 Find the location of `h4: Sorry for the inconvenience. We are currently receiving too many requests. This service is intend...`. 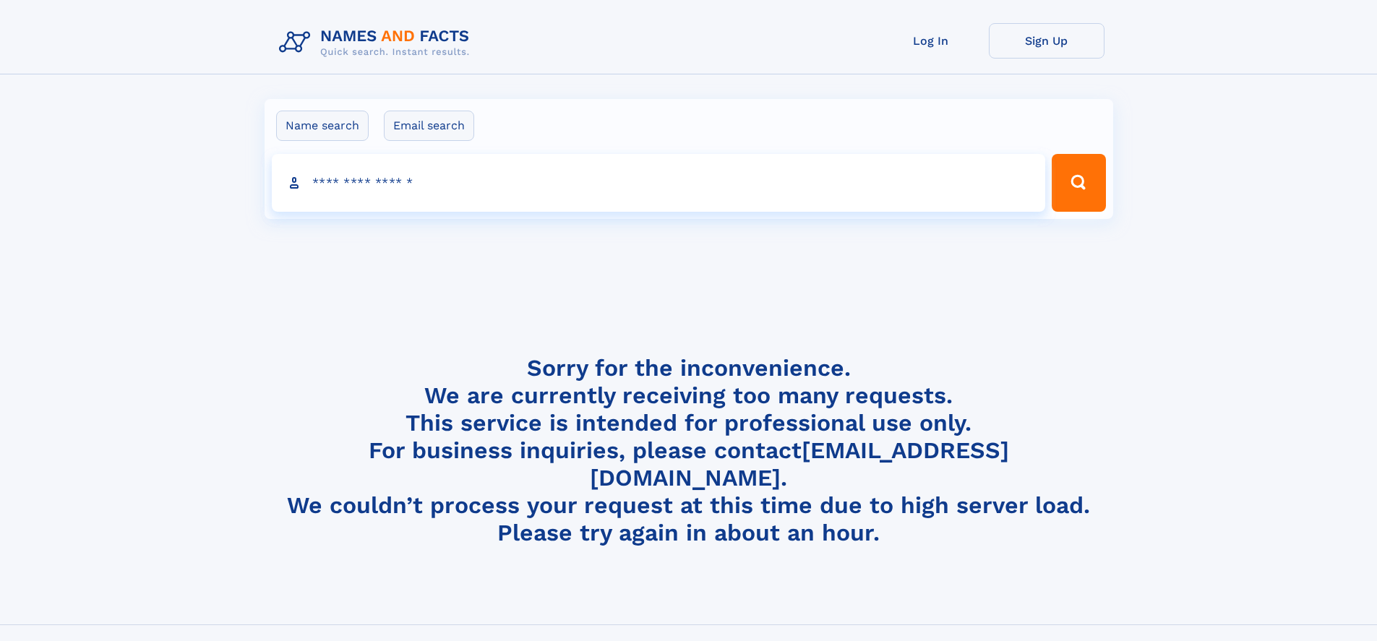

h4: Sorry for the inconvenience. We are currently receiving too many requests. This service is intend... is located at coordinates (689, 450).